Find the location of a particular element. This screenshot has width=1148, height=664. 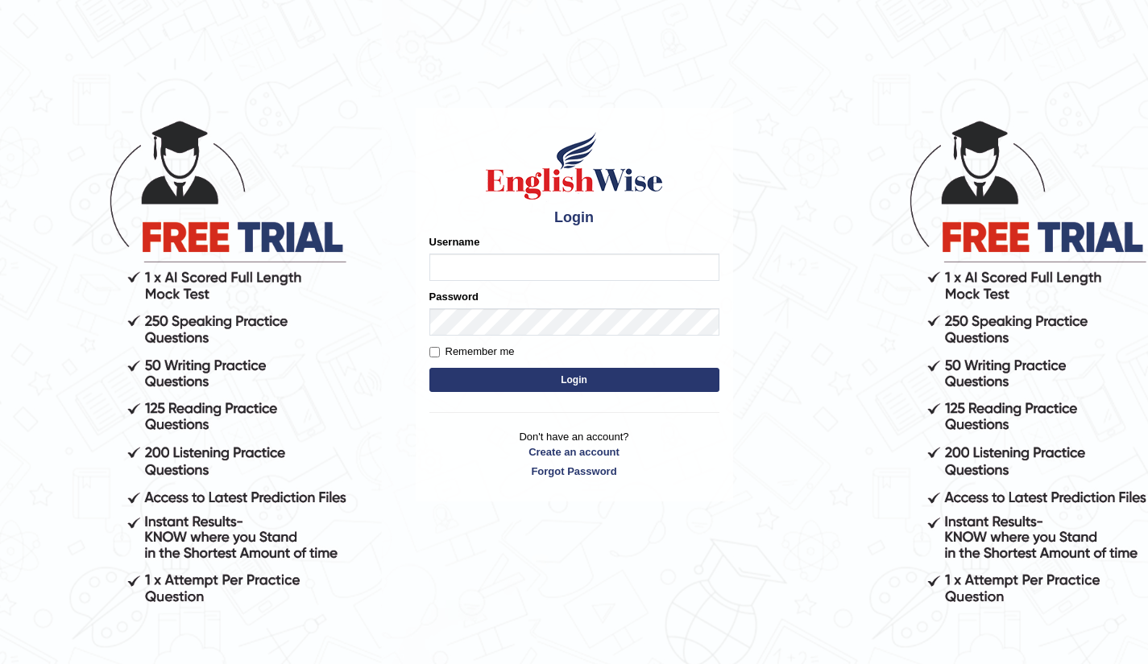

a: Forgot Password is located at coordinates (574, 471).